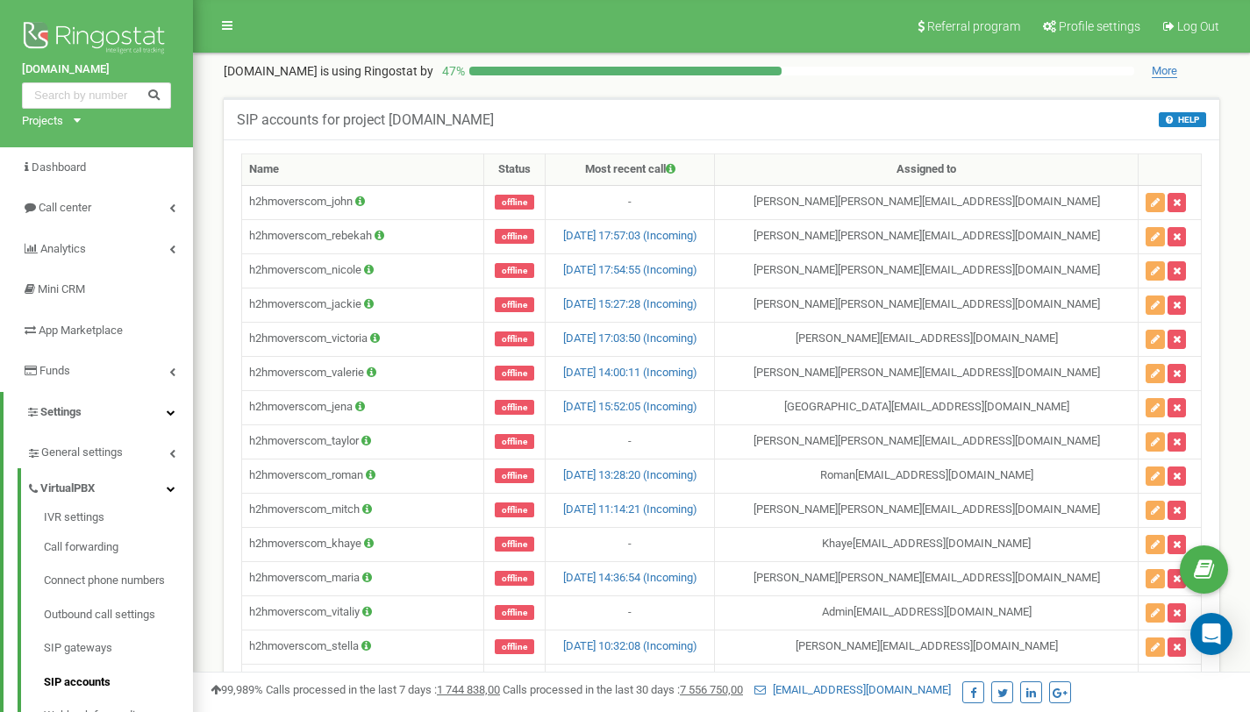 The height and width of the screenshot is (712, 1250). What do you see at coordinates (363, 681) in the screenshot?
I see `td: h2hmoverscom_alex` at bounding box center [363, 681].